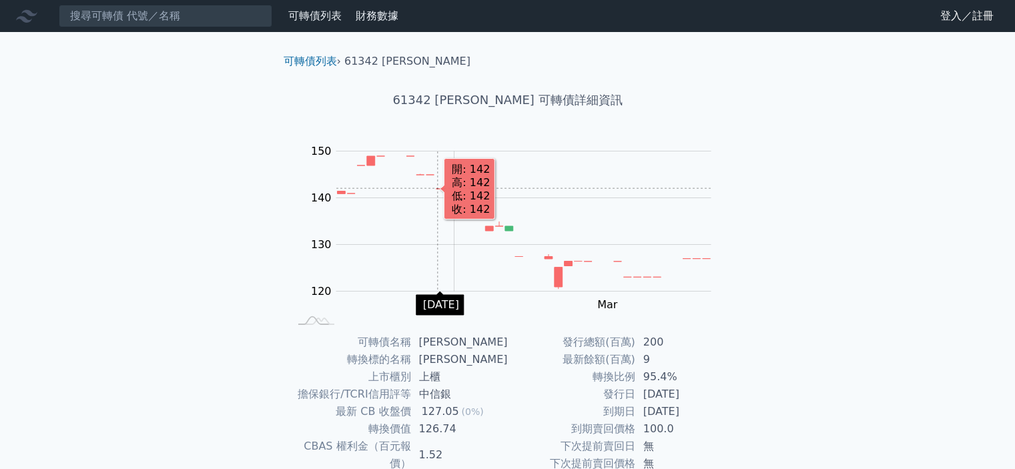  What do you see at coordinates (681, 429) in the screenshot?
I see `td: 100.0` at bounding box center [681, 429].